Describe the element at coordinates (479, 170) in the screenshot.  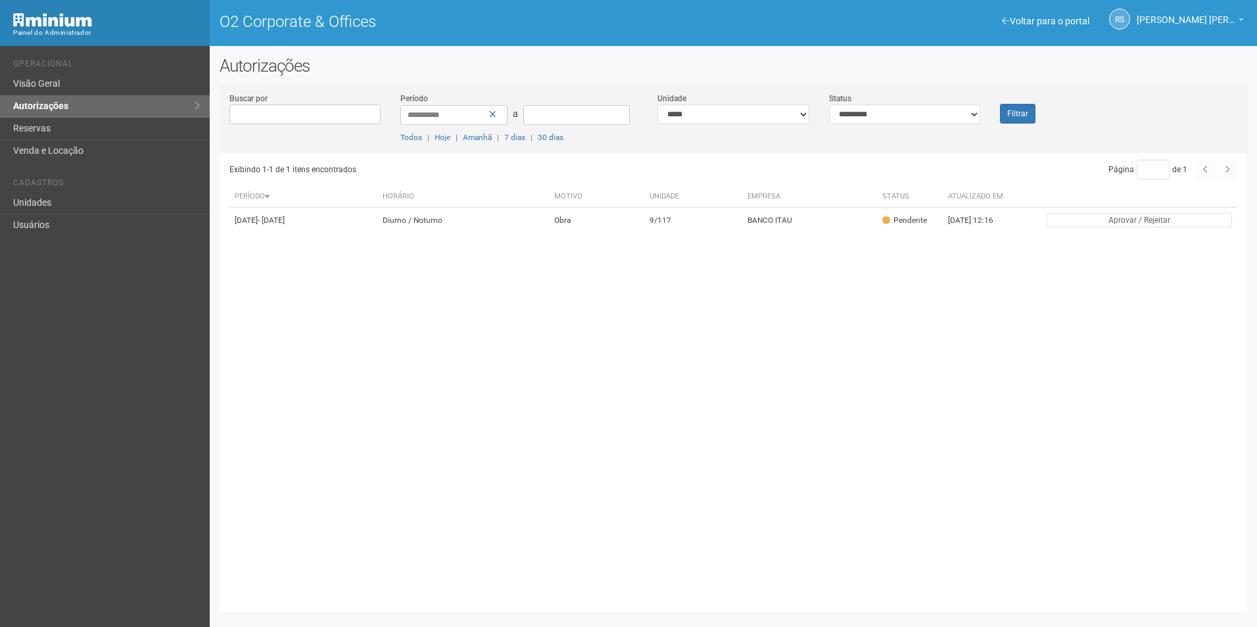
I see `div: Exibindo 1-1 de 1 itens encontrados` at that location.